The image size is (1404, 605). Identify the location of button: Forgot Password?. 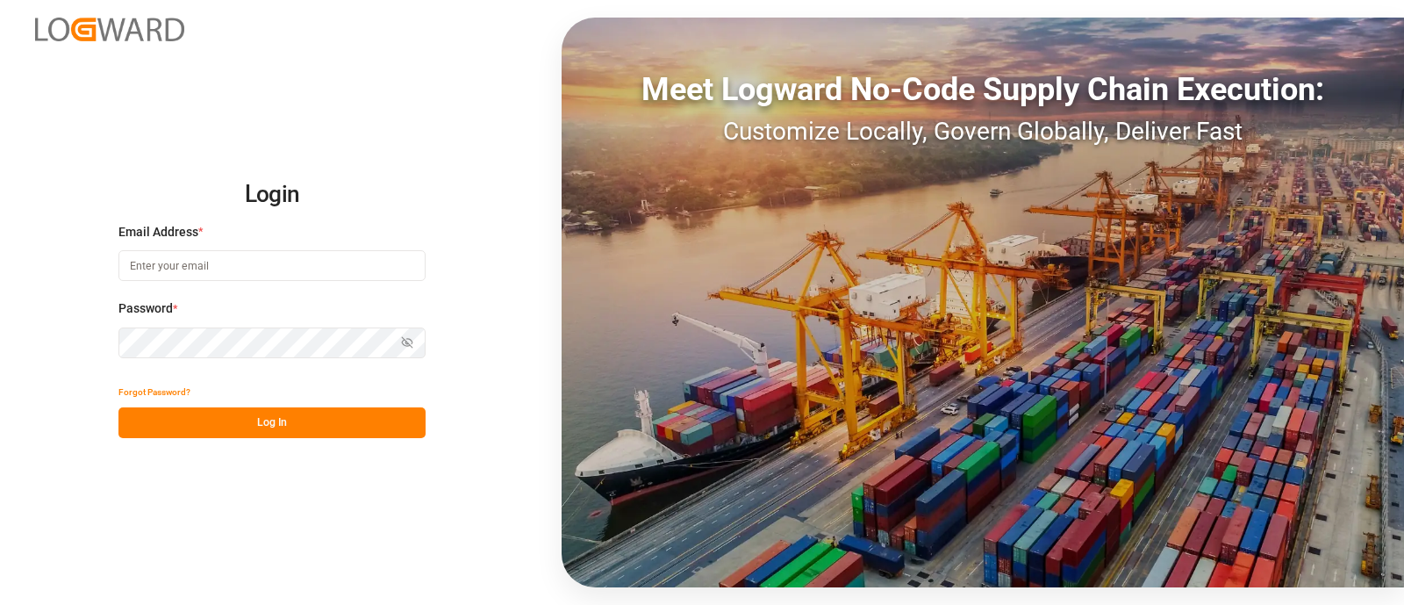
(154, 391).